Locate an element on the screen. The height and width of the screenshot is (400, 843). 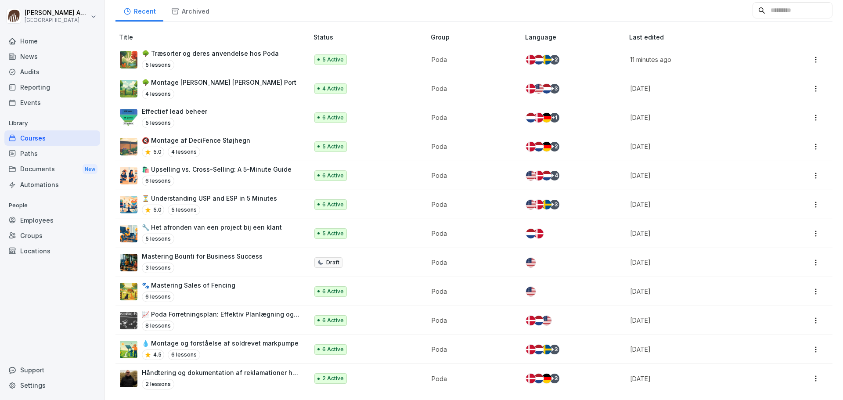
div: Employees is located at coordinates (52, 220).